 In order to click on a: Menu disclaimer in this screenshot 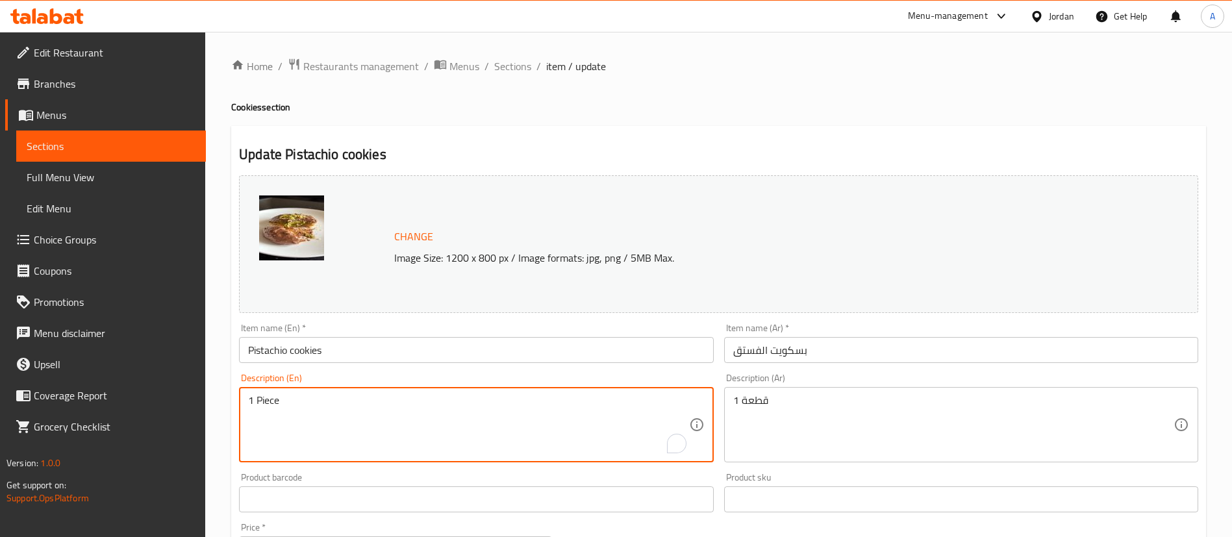, I will do `click(105, 333)`.